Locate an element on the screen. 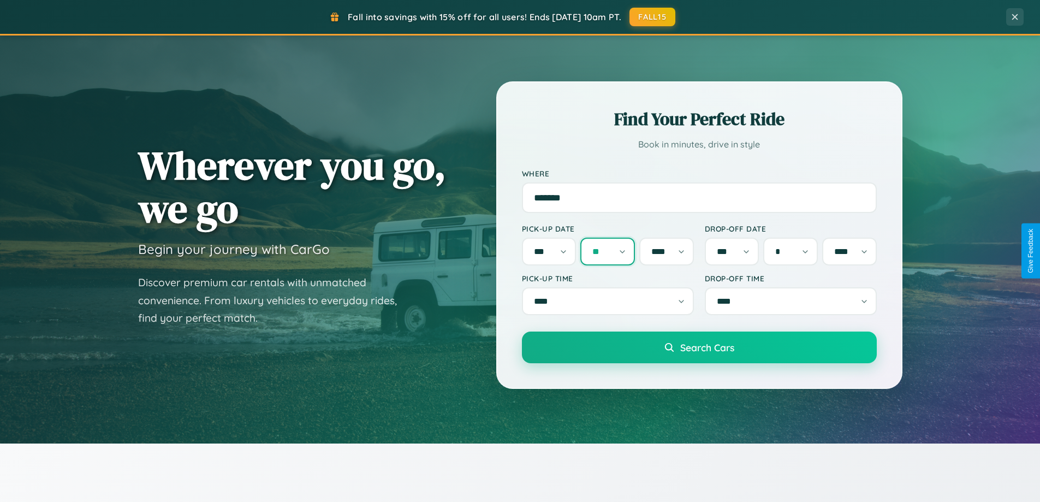 This screenshot has height=502, width=1040. span: Search Cars is located at coordinates (707, 347).